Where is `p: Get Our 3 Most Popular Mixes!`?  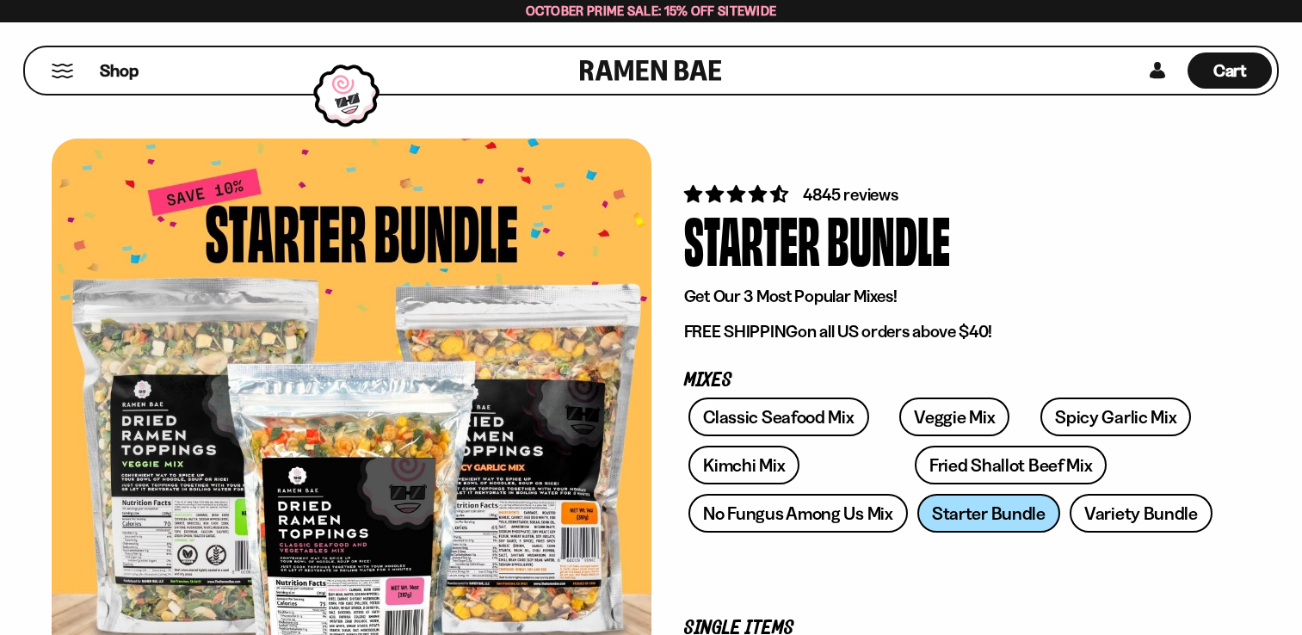 p: Get Our 3 Most Popular Mixes! is located at coordinates (951, 296).